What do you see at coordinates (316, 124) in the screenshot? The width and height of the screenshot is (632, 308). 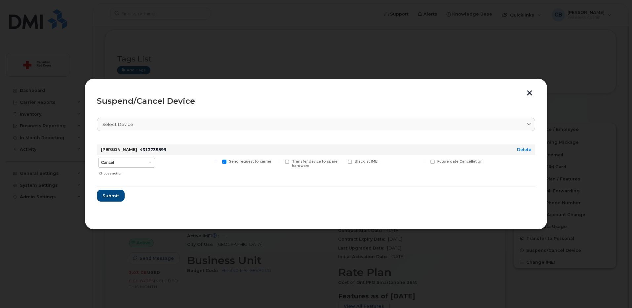 I see `a: Select device` at bounding box center [316, 124].